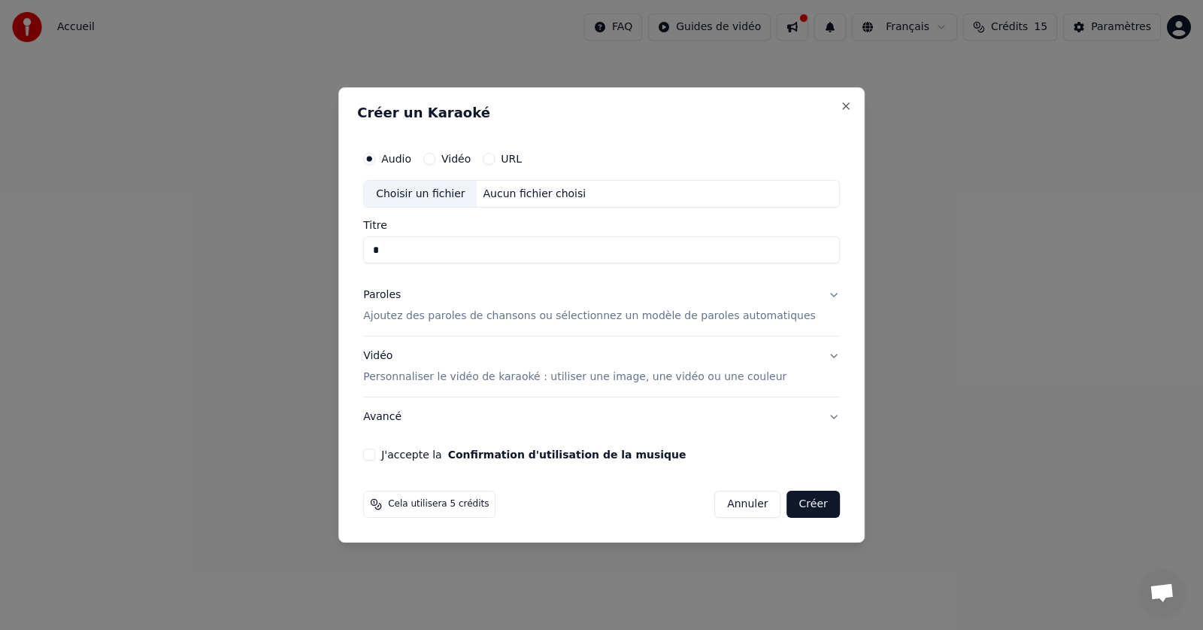  What do you see at coordinates (575, 367) in the screenshot?
I see `div: Vidéo` at bounding box center [575, 367].